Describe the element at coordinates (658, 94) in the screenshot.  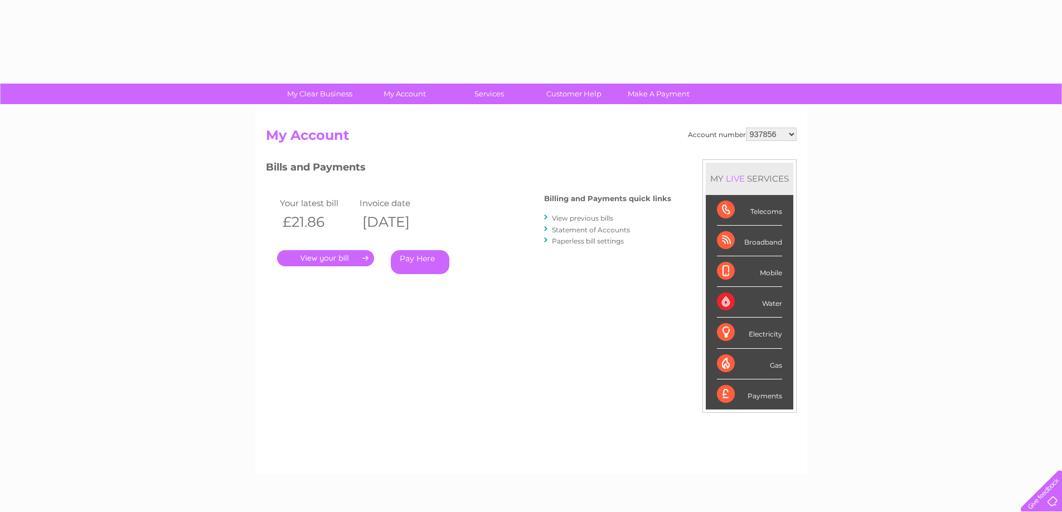
I see `a: Make A Payment` at that location.